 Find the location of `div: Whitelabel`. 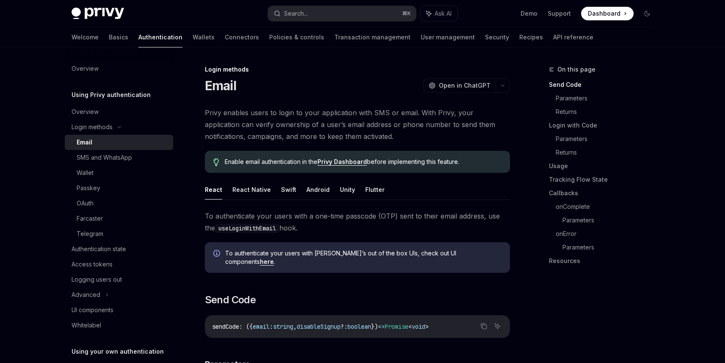

div: Whitelabel is located at coordinates (86, 325).